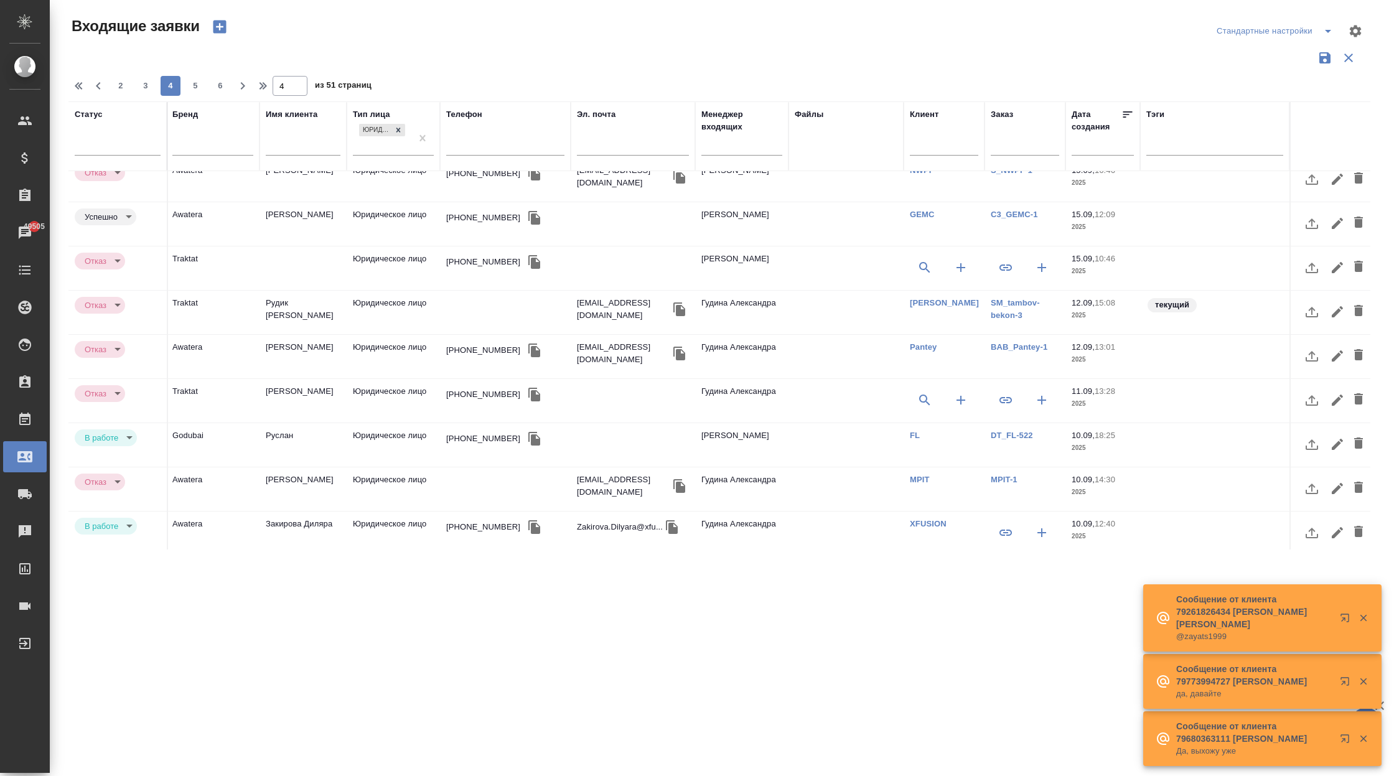 The height and width of the screenshot is (776, 1394). What do you see at coordinates (88, 114) in the screenshot?
I see `div: Статус` at bounding box center [88, 114].